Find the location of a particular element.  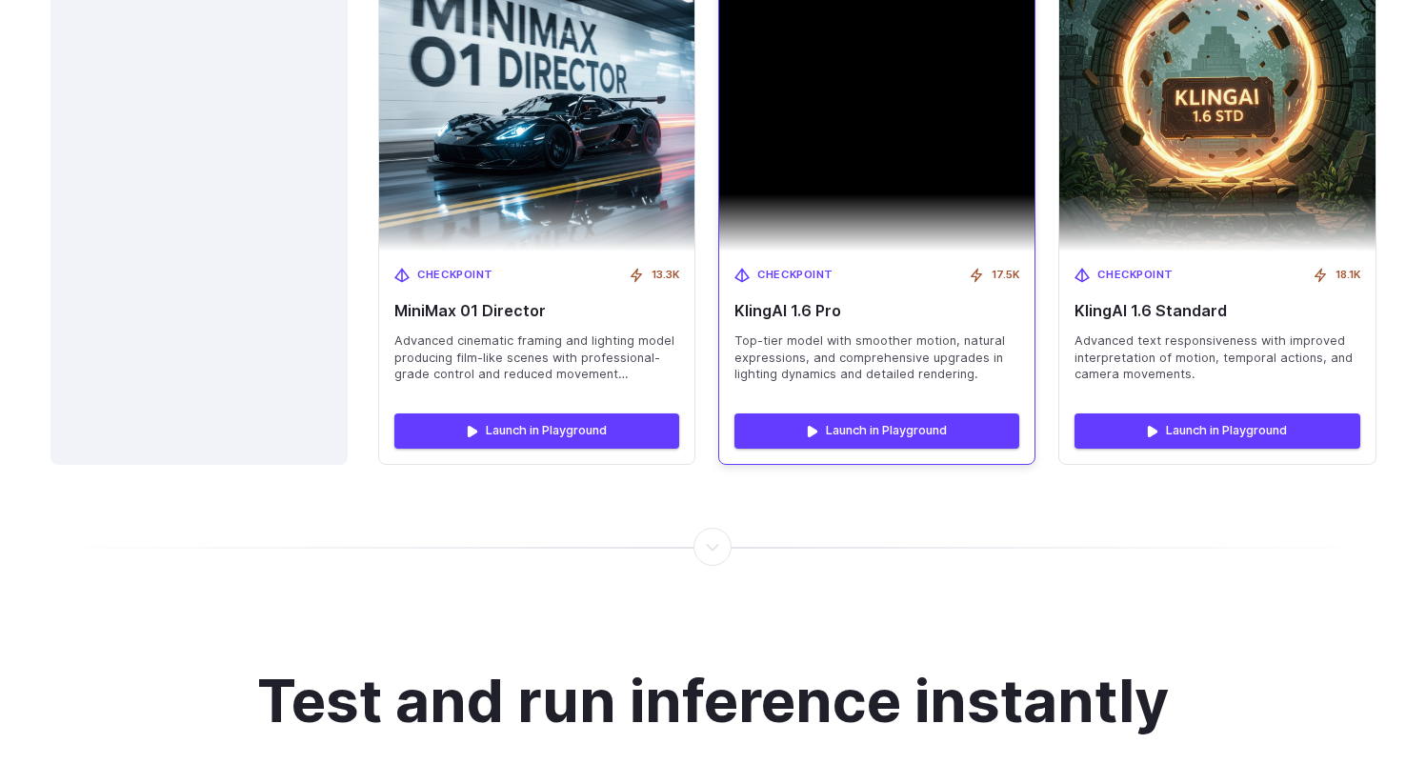

span: Advanced cinematic framing and lighting model producing film-like scenes with professional-grade ... is located at coordinates (536, 358).